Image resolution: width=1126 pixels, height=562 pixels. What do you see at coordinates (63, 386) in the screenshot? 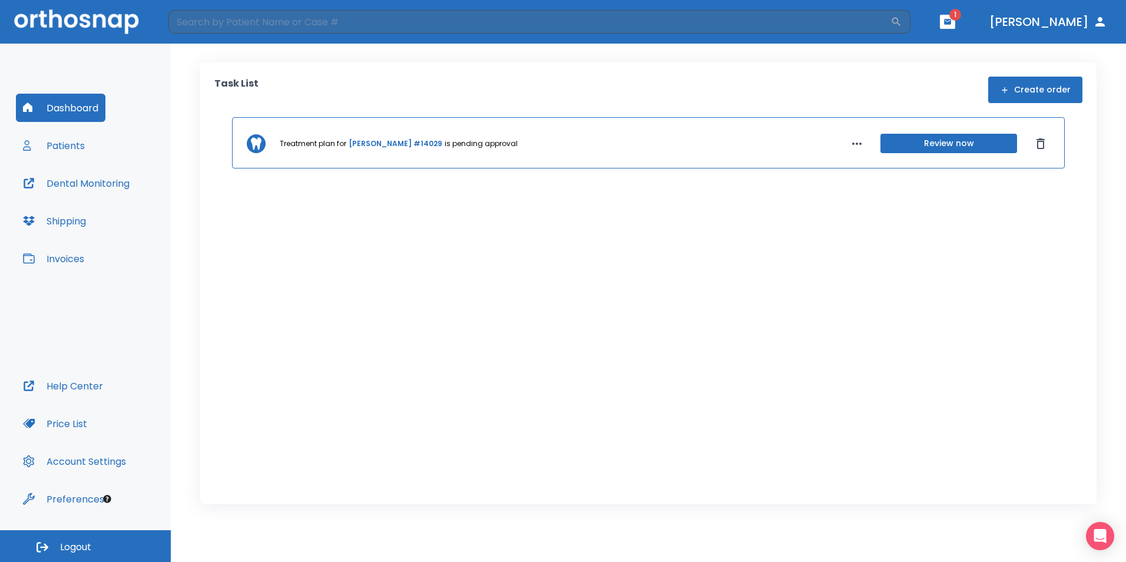
I see `button: Help Center` at bounding box center [63, 386].